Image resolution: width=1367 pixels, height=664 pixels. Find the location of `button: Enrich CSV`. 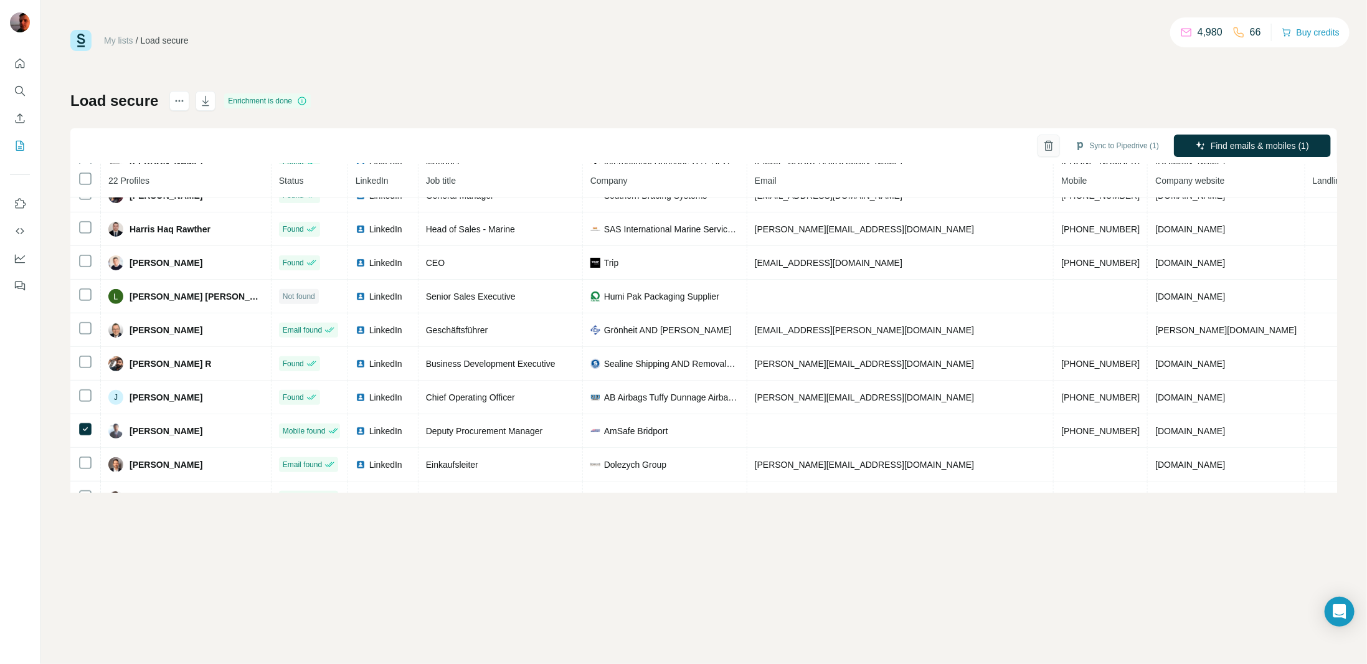

button: Enrich CSV is located at coordinates (20, 118).